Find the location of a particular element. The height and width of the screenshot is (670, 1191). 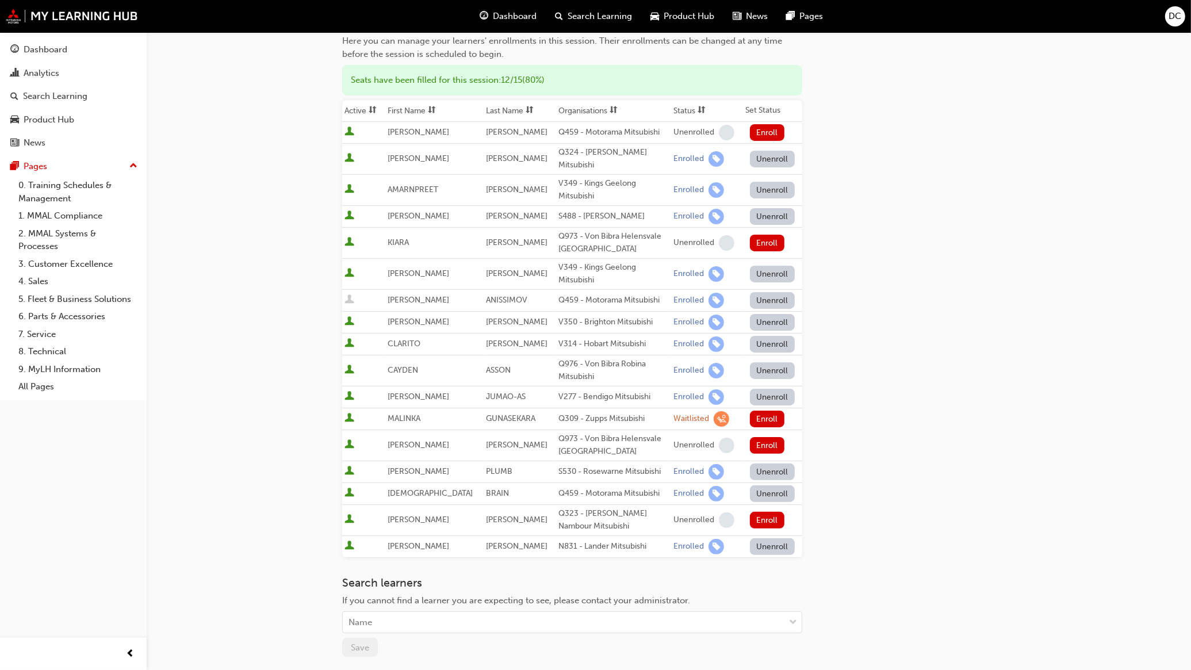

div: N831 - Lander Mitsubishi is located at coordinates (613, 546).